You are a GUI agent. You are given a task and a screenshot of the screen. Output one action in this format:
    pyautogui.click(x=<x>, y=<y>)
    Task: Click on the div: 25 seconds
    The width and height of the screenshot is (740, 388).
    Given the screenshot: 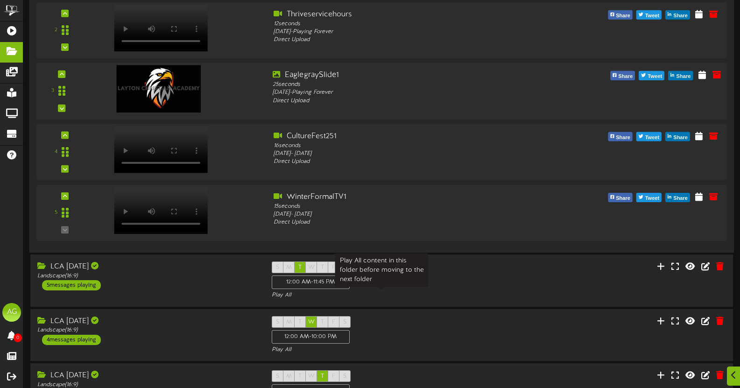 What is the action you would take?
    pyautogui.click(x=411, y=84)
    